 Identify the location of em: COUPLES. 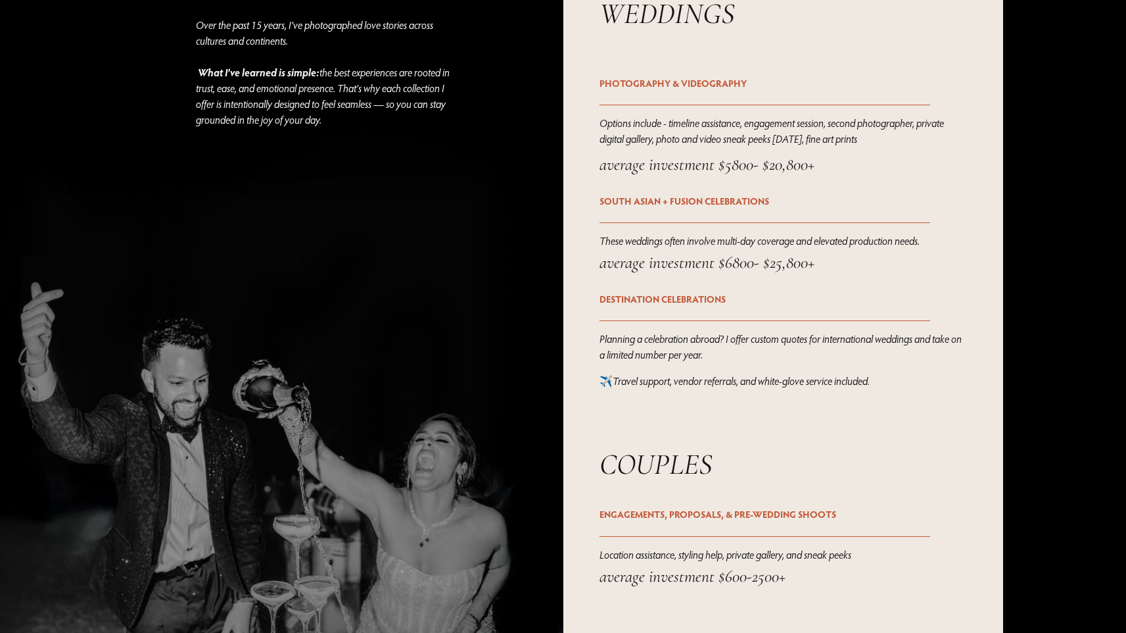
(656, 464).